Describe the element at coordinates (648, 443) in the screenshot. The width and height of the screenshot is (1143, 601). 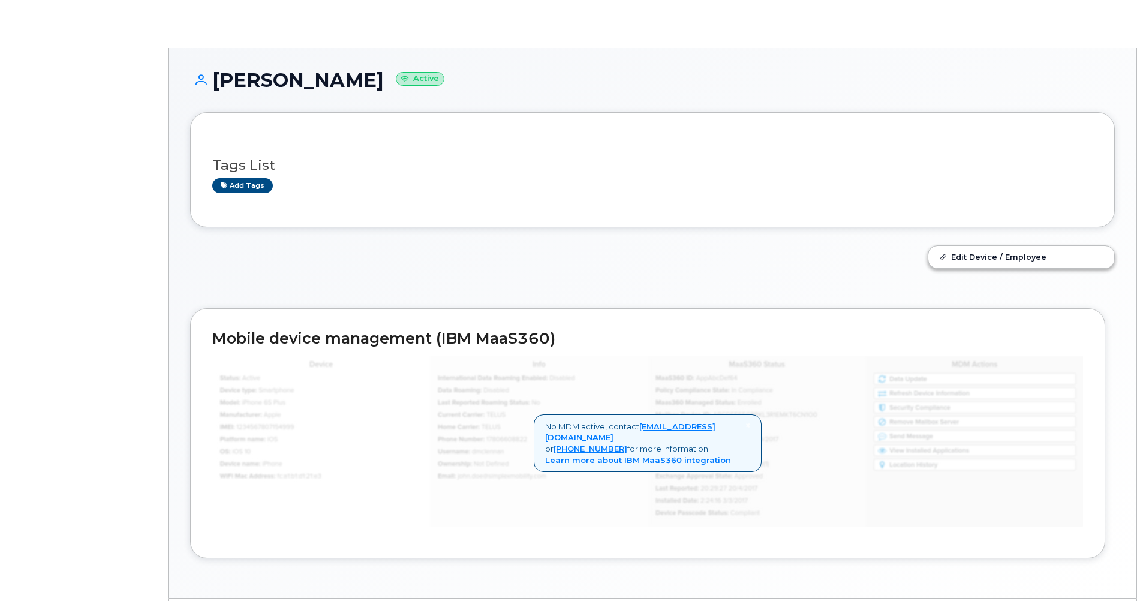
I see `div: No MDM active, contact or for more information` at that location.